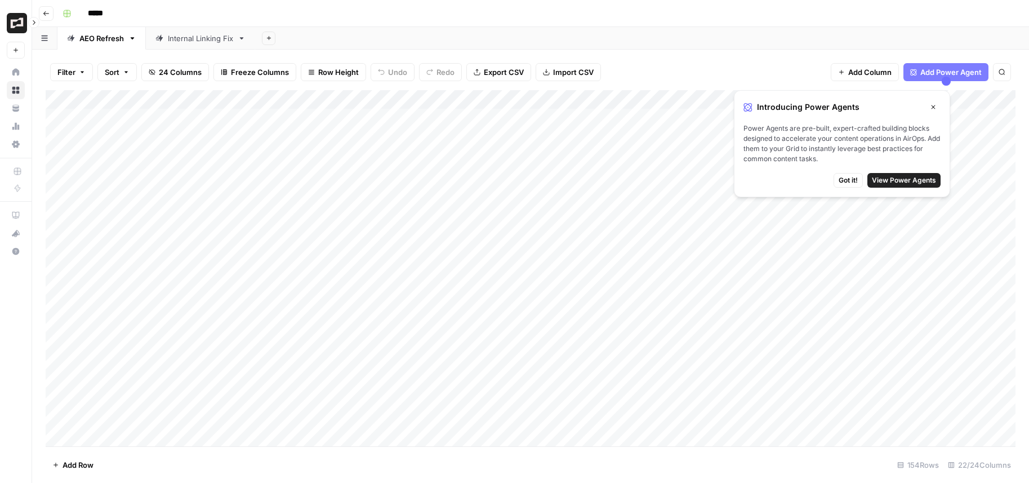  What do you see at coordinates (568, 72) in the screenshot?
I see `button: Import CSV` at bounding box center [568, 72].